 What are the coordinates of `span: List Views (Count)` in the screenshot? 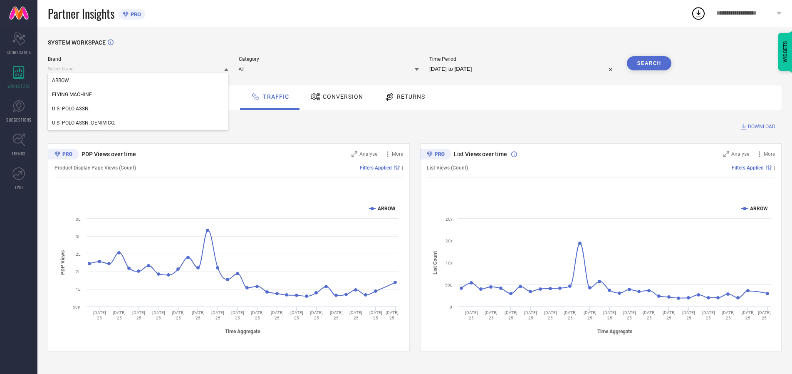 It's located at (447, 168).